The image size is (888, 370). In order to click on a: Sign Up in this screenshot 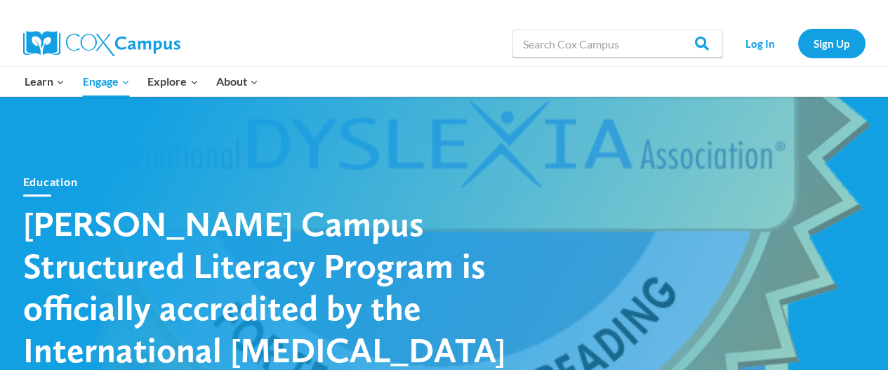, I will do `click(832, 43)`.